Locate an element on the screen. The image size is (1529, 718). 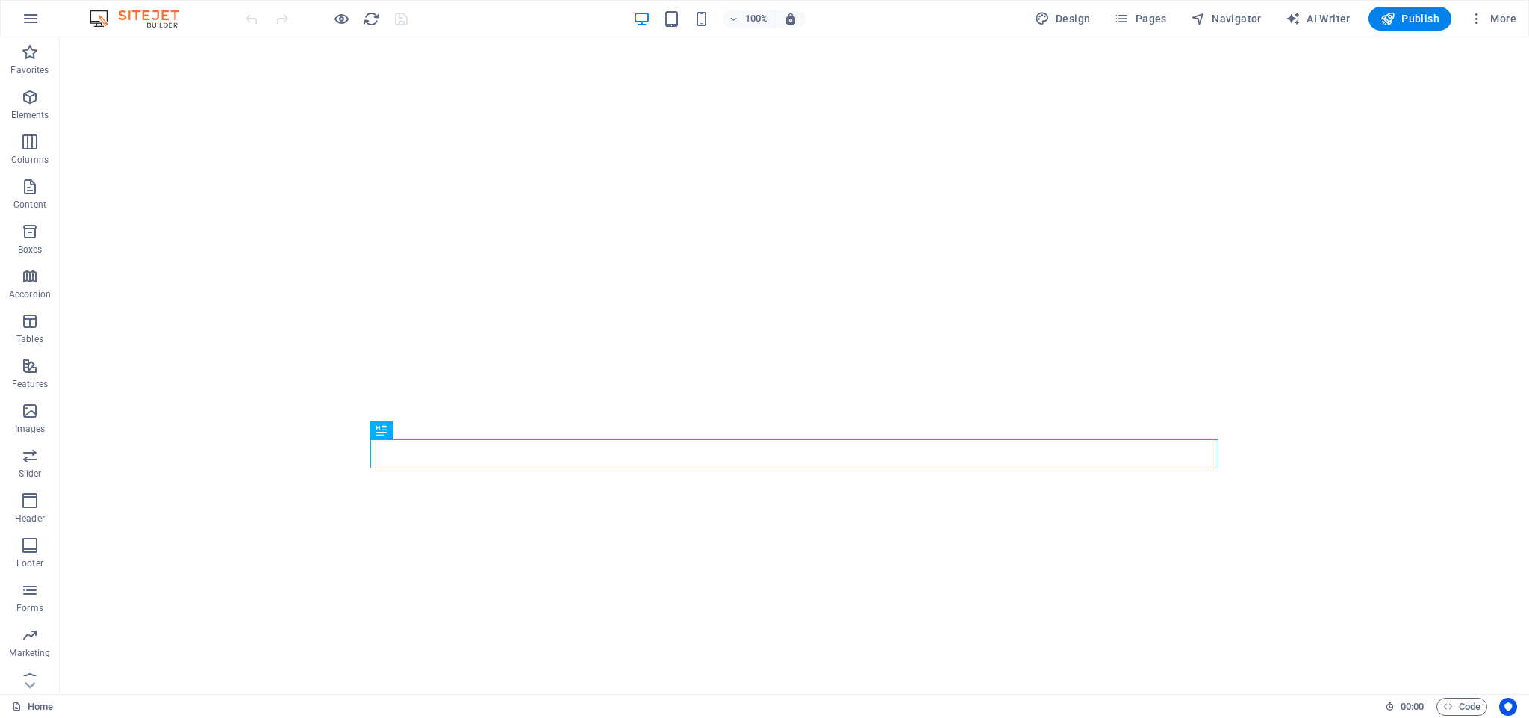
button: More is located at coordinates (1493, 19).